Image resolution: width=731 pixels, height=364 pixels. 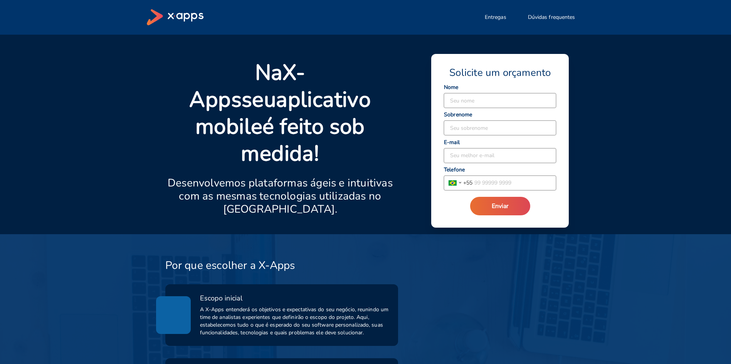 I want to click on span: + 55, so click(x=468, y=183).